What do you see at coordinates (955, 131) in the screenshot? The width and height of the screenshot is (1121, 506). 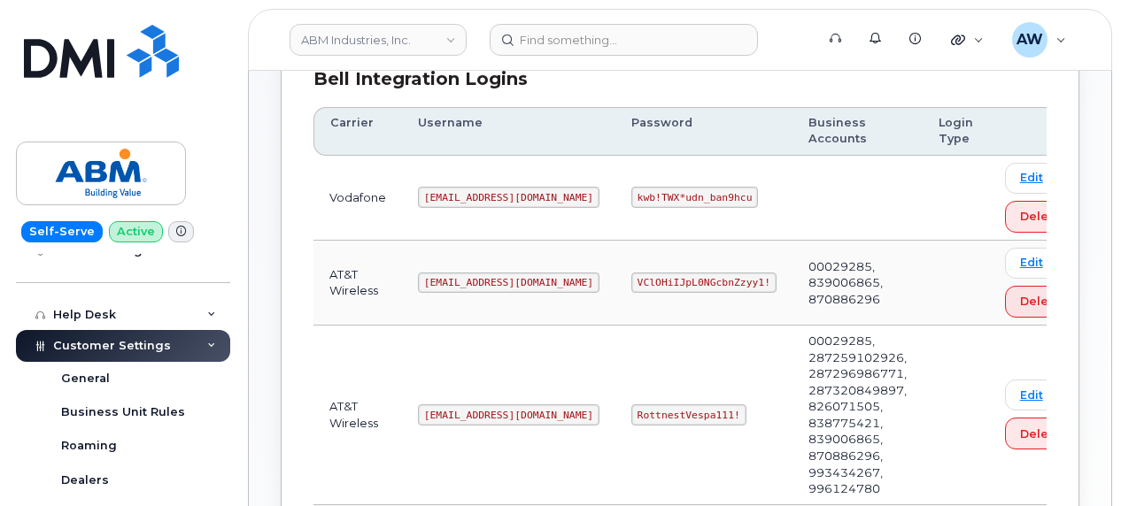 I see `th: Login Type` at bounding box center [955, 131].